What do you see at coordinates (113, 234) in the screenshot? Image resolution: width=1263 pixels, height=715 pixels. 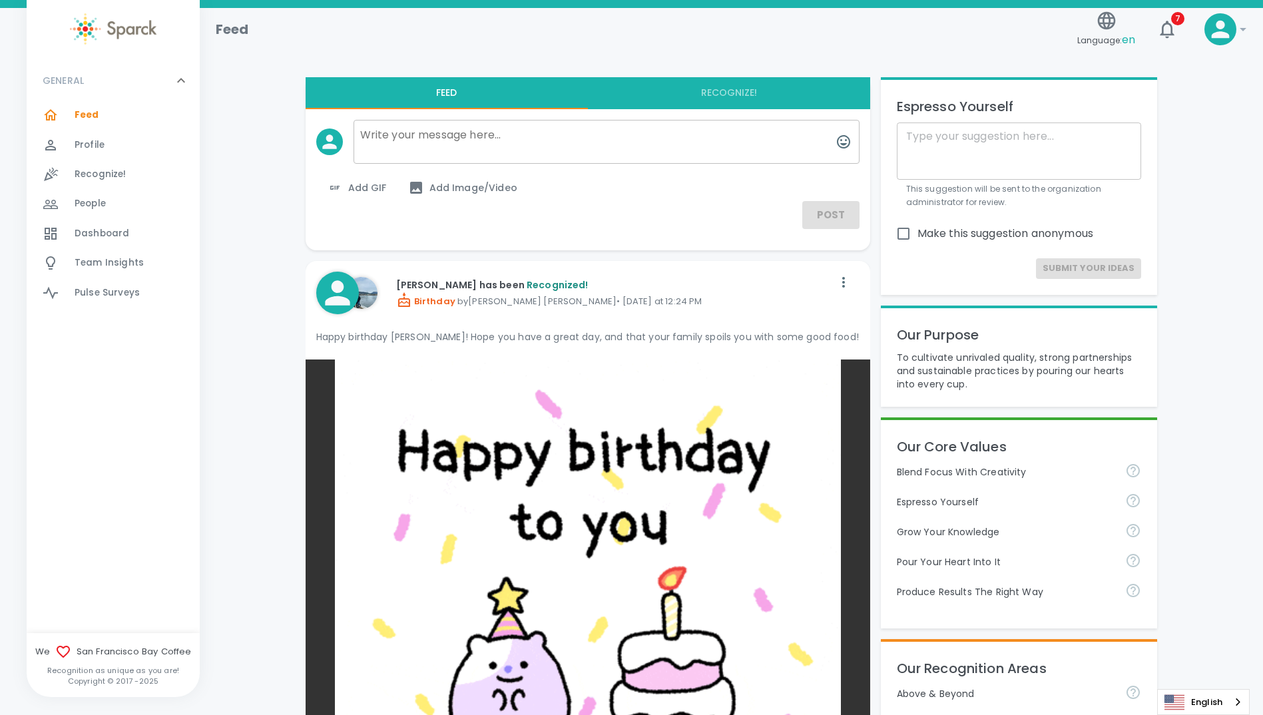 I see `a: Dashboard` at bounding box center [113, 234].